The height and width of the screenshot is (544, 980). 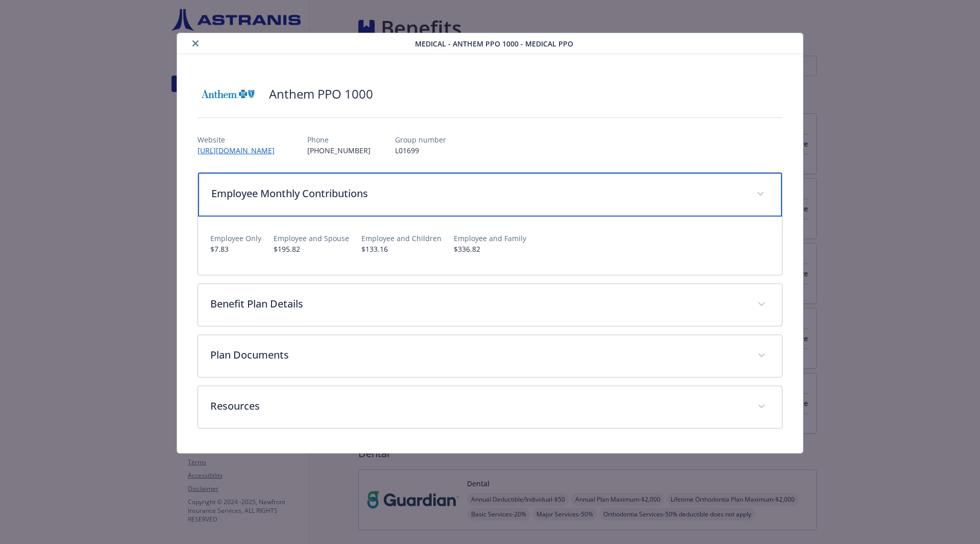 I want to click on p: Benefit Plan Details, so click(x=478, y=304).